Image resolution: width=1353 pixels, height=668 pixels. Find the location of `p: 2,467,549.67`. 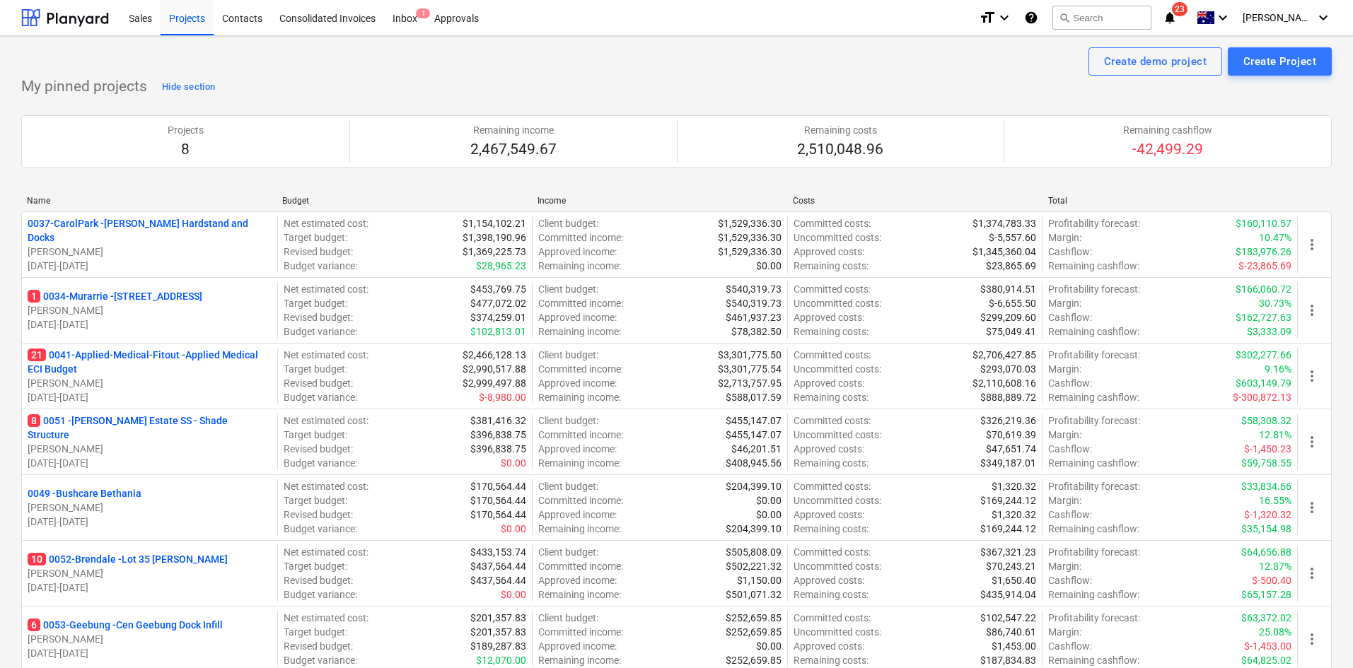

p: 2,467,549.67 is located at coordinates (513, 150).